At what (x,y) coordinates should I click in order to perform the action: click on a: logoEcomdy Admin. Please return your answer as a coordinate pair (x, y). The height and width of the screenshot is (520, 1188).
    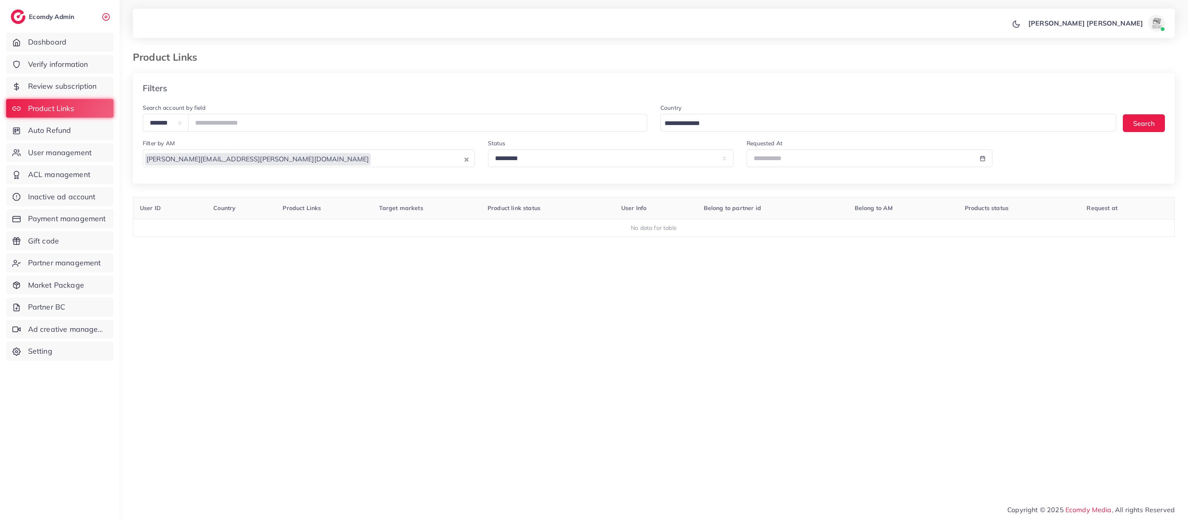
    Looking at the image, I should click on (43, 17).